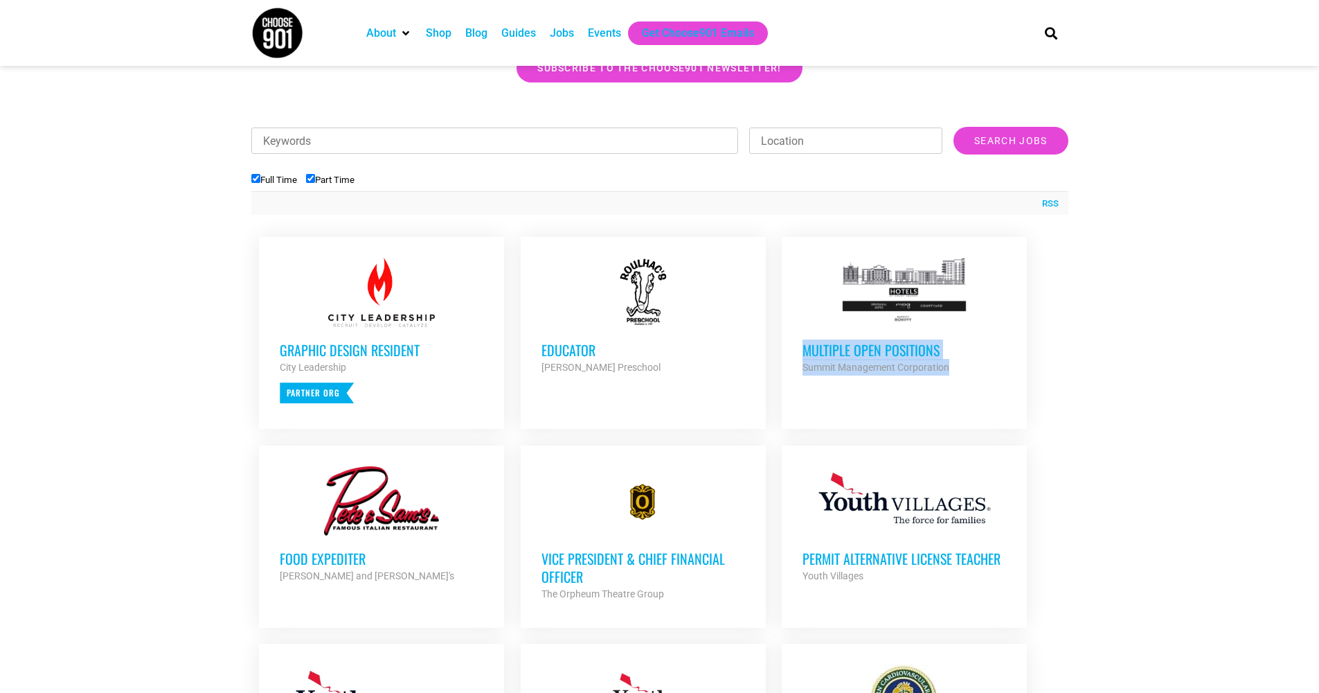 Image resolution: width=1319 pixels, height=693 pixels. What do you see at coordinates (562, 33) in the screenshot?
I see `a: Jobs` at bounding box center [562, 33].